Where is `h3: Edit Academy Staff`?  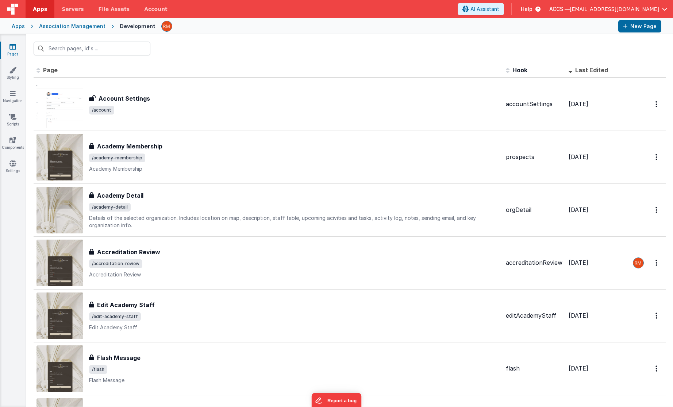 h3: Edit Academy Staff is located at coordinates (126, 305).